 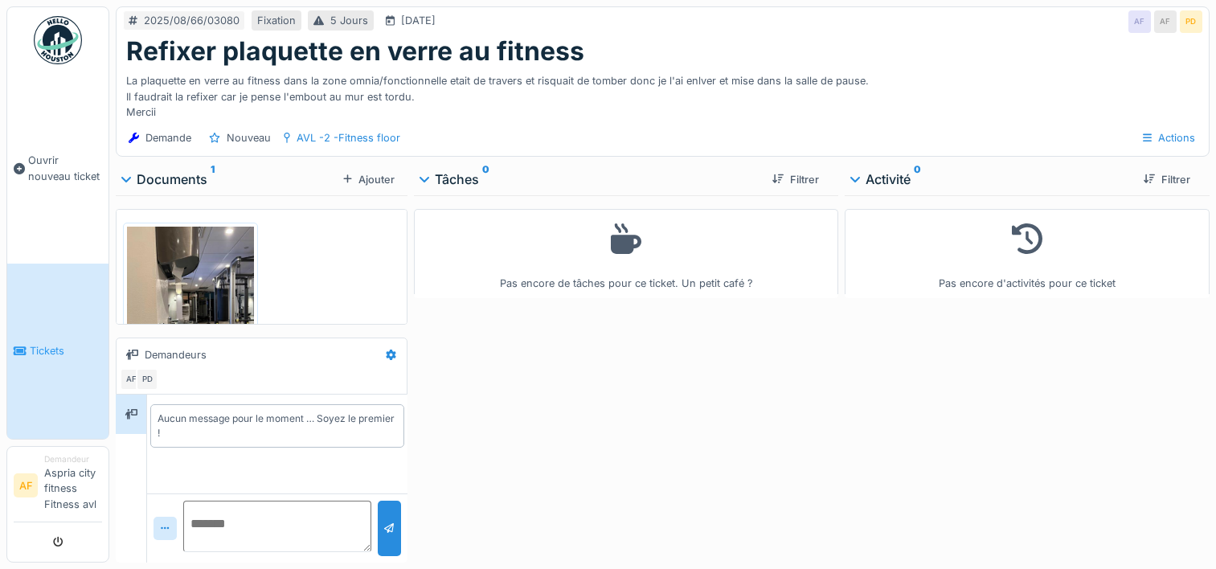 I want to click on div: AVL -2 -Fitness floor, so click(x=348, y=137).